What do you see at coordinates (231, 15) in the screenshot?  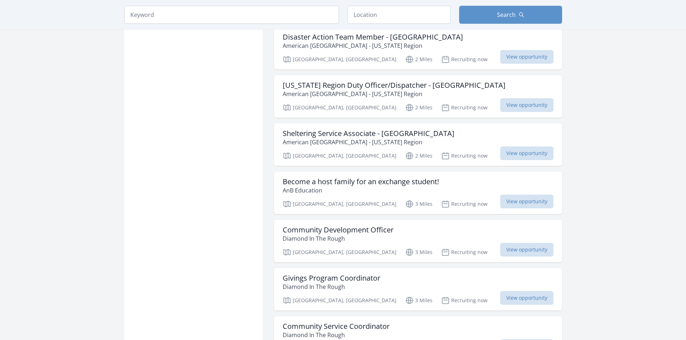 I see `input: Keyword` at bounding box center [231, 15].